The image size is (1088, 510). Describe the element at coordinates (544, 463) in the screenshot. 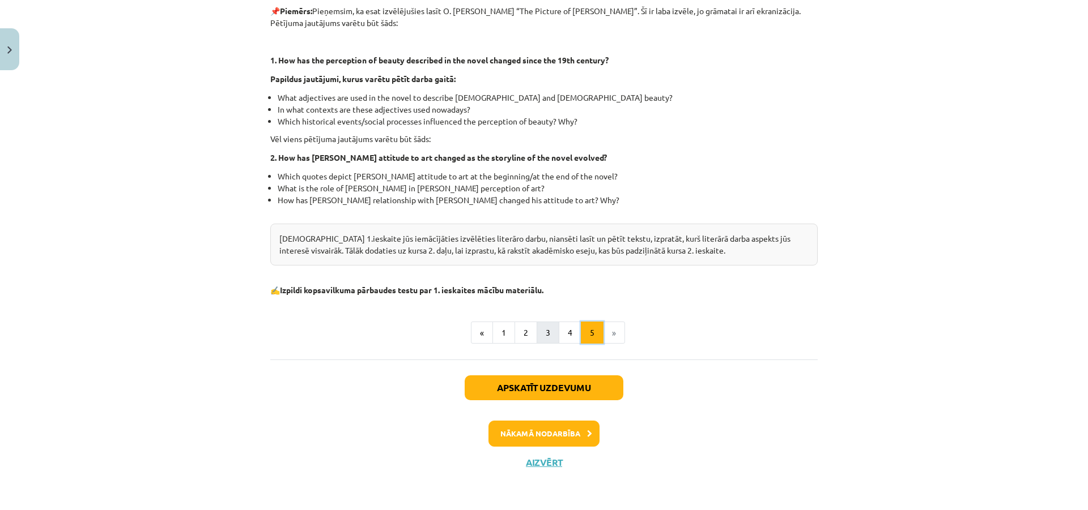

I see `button: Aizvērt` at that location.